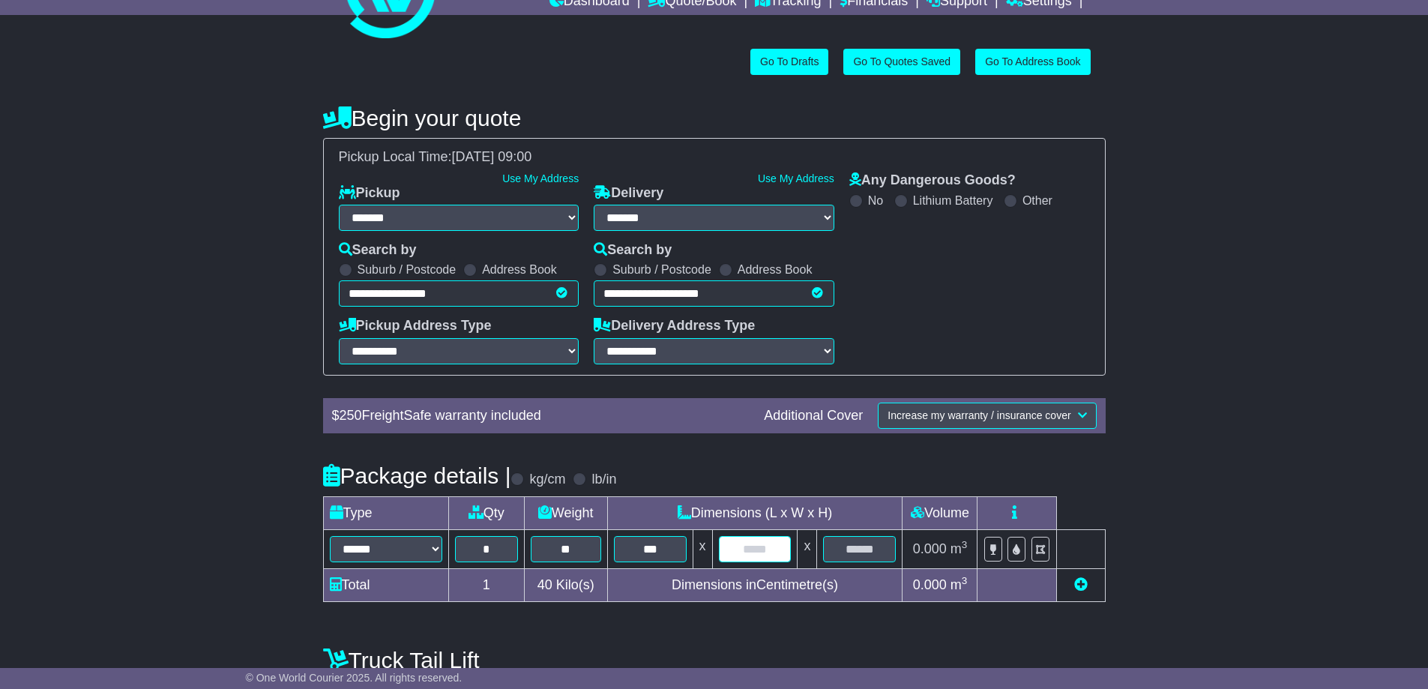 The height and width of the screenshot is (689, 1428). What do you see at coordinates (486, 513) in the screenshot?
I see `td: Qty` at bounding box center [486, 513].